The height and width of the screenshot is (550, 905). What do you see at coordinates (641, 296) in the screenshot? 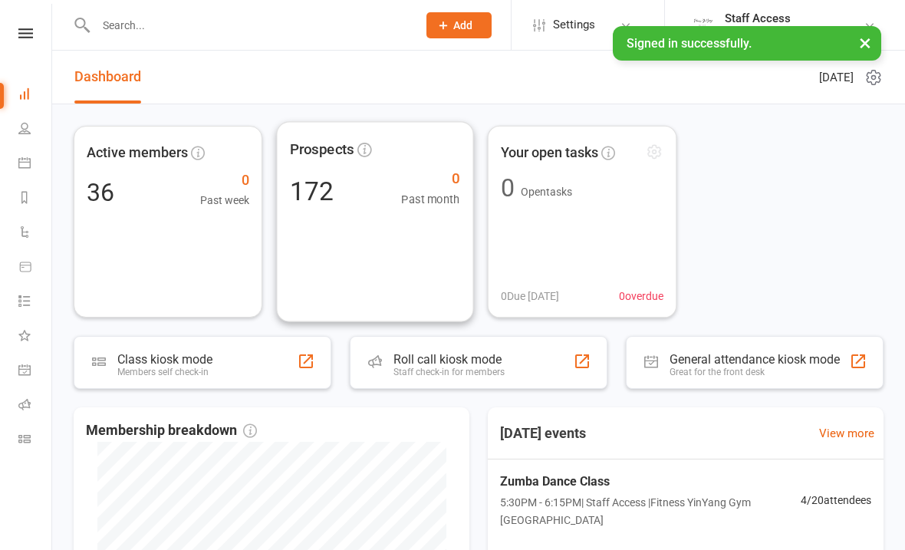
I see `span: 0 overdue` at bounding box center [641, 296].